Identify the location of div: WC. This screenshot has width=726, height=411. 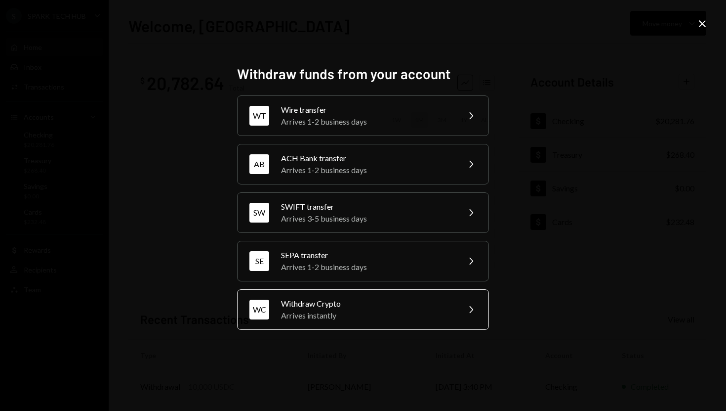
(259, 309).